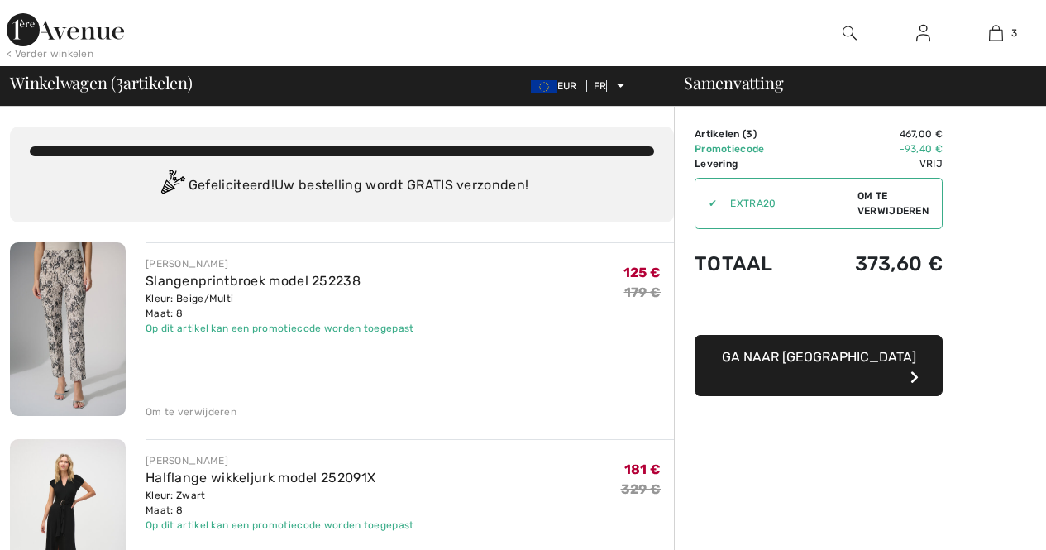 This screenshot has width=1046, height=550. Describe the element at coordinates (544, 87) in the screenshot. I see `img: Euro` at that location.